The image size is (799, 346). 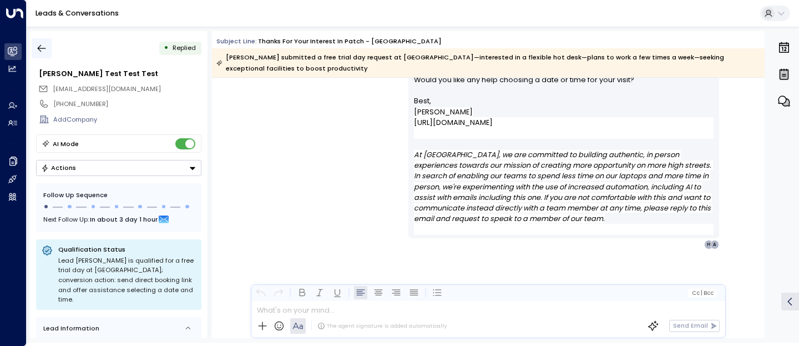 What do you see at coordinates (124, 219) in the screenshot?
I see `span: In about 3 day 1 hour` at bounding box center [124, 219].